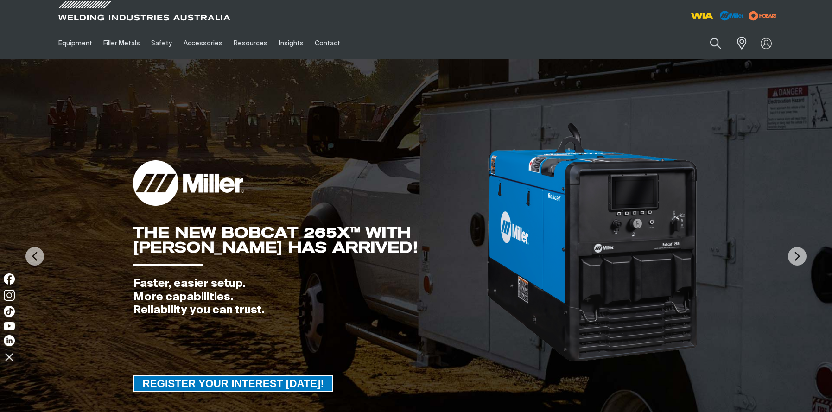  I want to click on div: Faster, easier setup. More capabilities. Reliability you can trust., so click(309, 297).